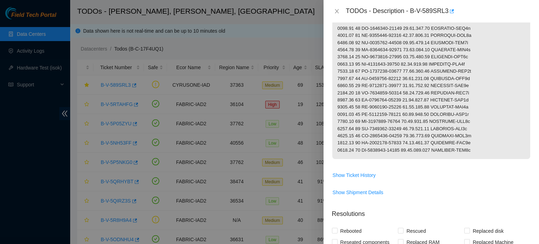 The image size is (539, 244). I want to click on span: Rescued, so click(416, 231).